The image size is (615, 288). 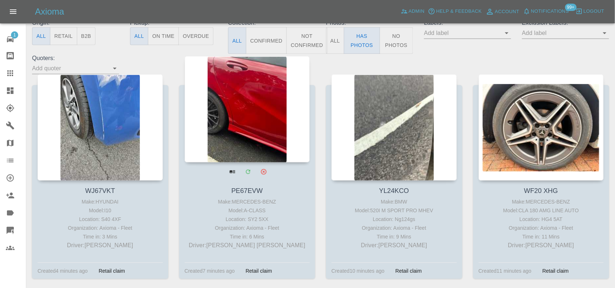 What do you see at coordinates (362, 40) in the screenshot?
I see `button: Has Photos` at bounding box center [362, 40].